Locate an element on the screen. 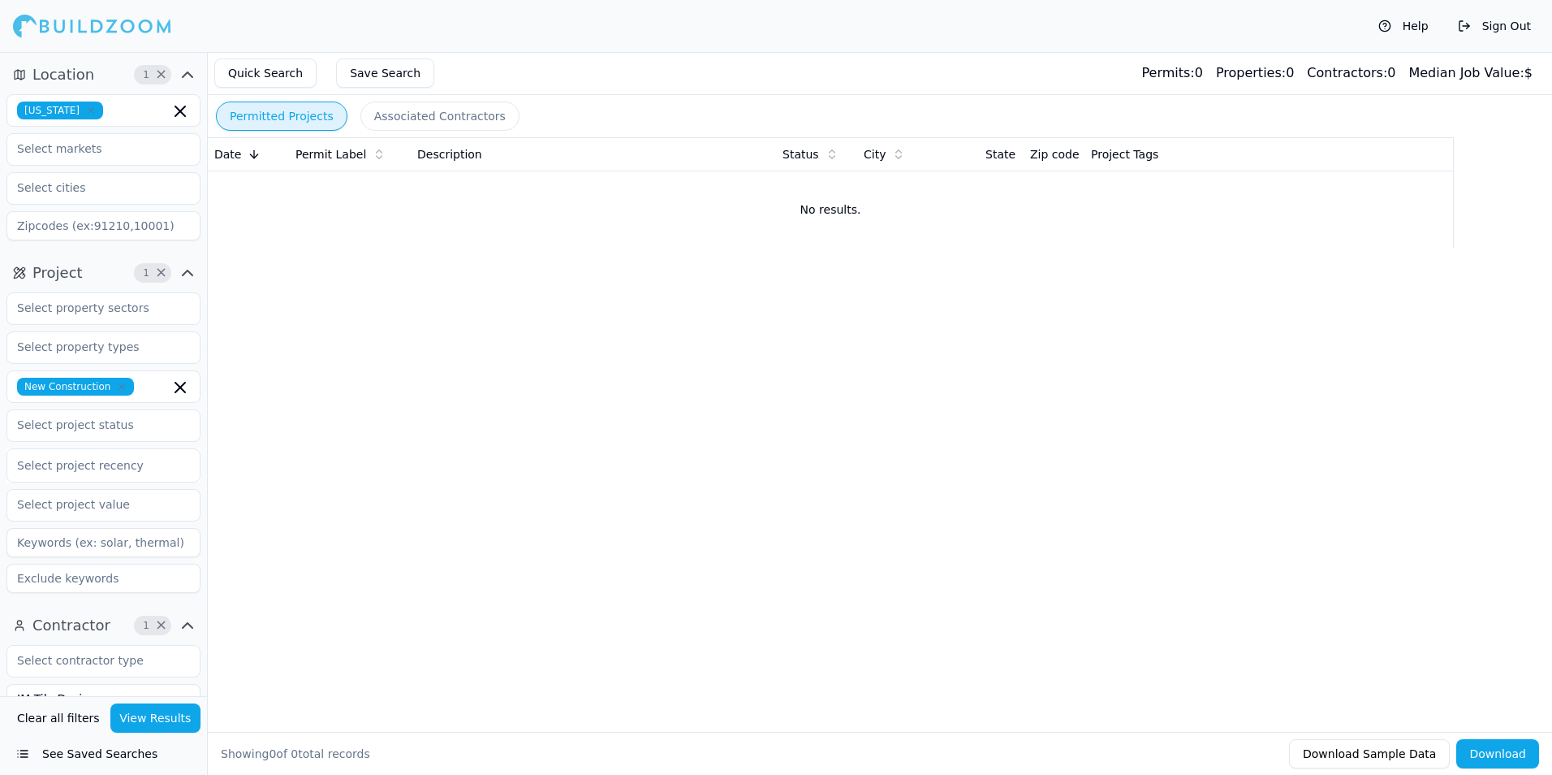  span: Date is located at coordinates (227, 154).